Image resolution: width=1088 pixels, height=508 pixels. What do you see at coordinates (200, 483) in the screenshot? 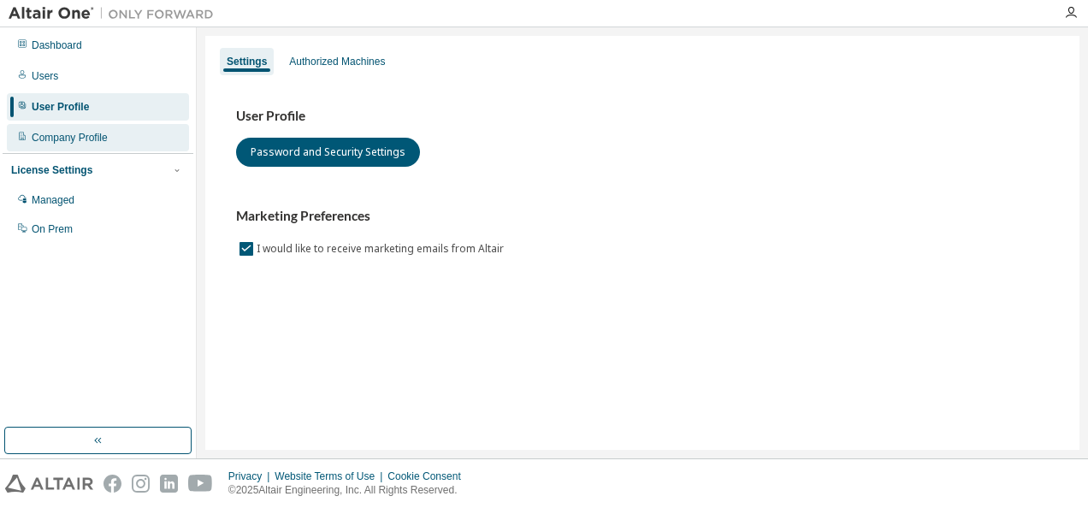
I see `img: youtube.svg` at bounding box center [200, 483].